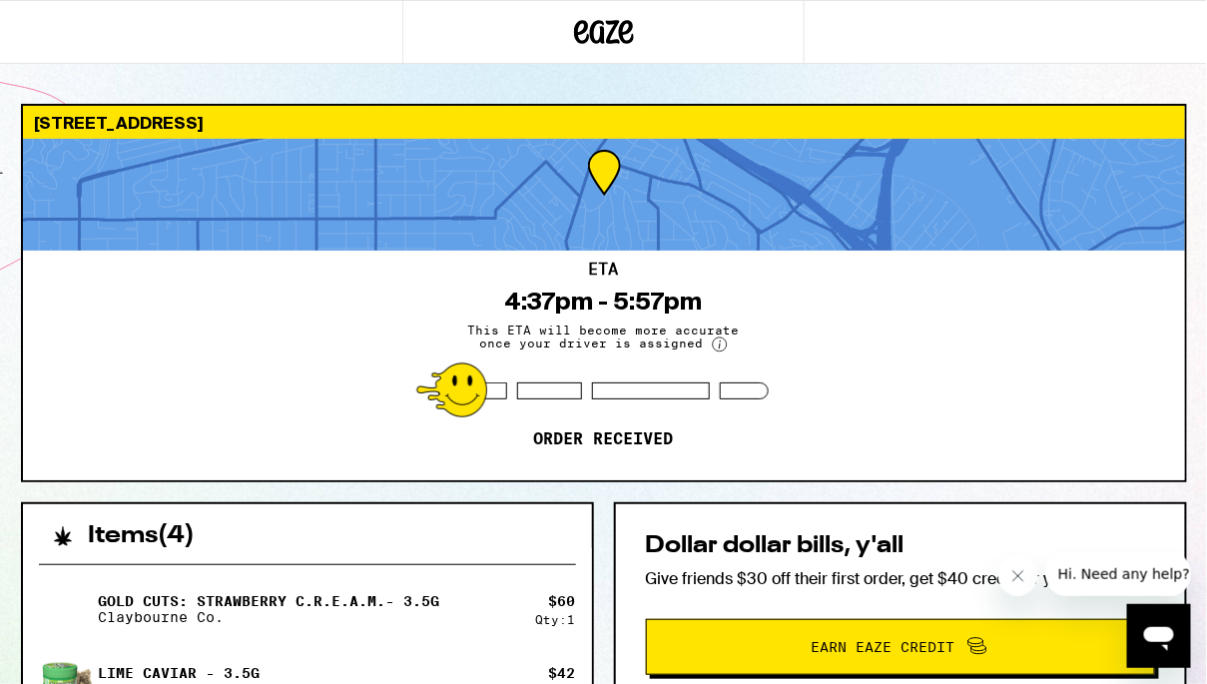 The height and width of the screenshot is (684, 1207). Describe the element at coordinates (67, 609) in the screenshot. I see `img: Gold Cuts: Strawberry C.R.E.A.M.- 3.5g` at that location.